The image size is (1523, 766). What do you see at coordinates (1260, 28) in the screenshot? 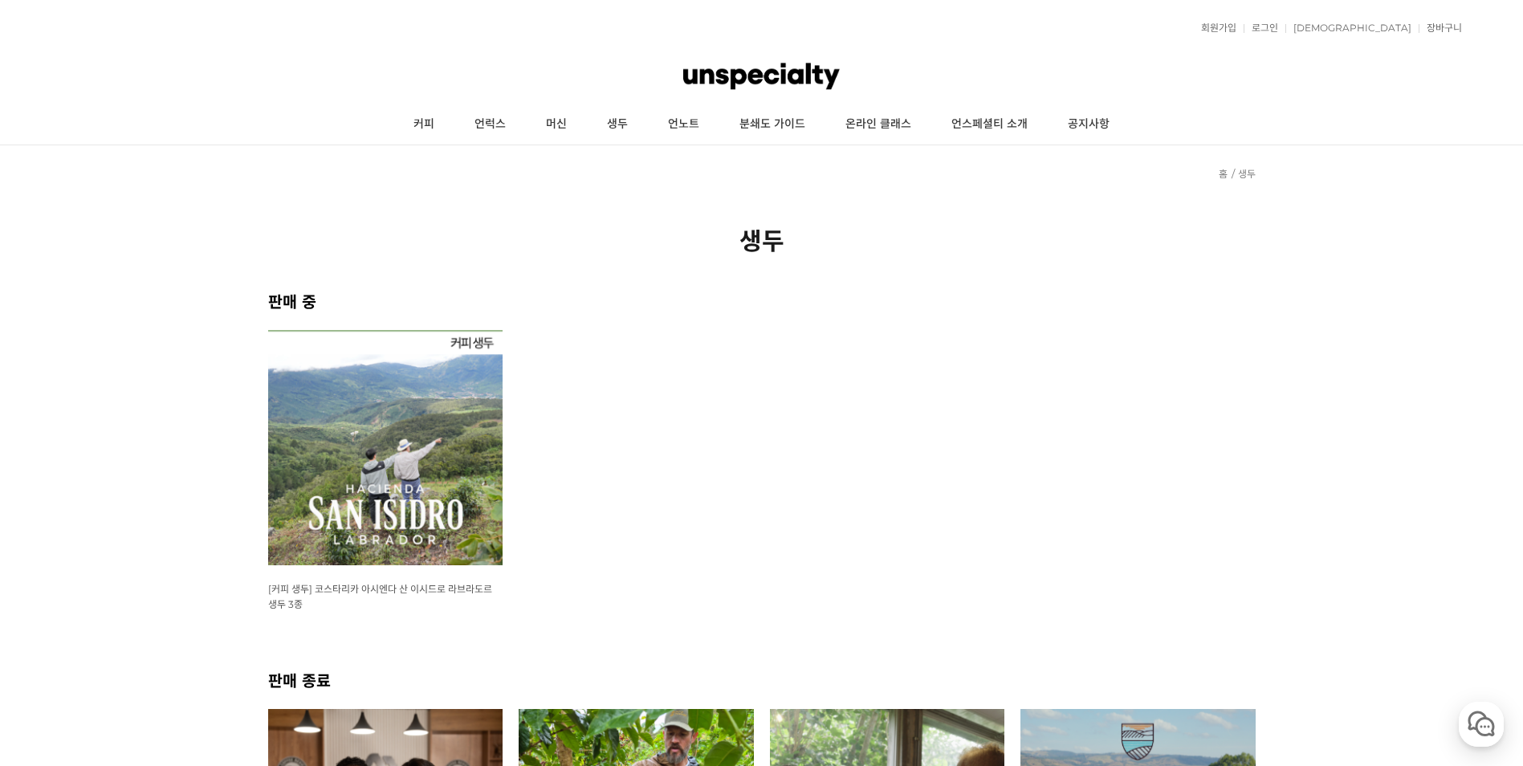
I see `a: 로그인` at bounding box center [1260, 28].